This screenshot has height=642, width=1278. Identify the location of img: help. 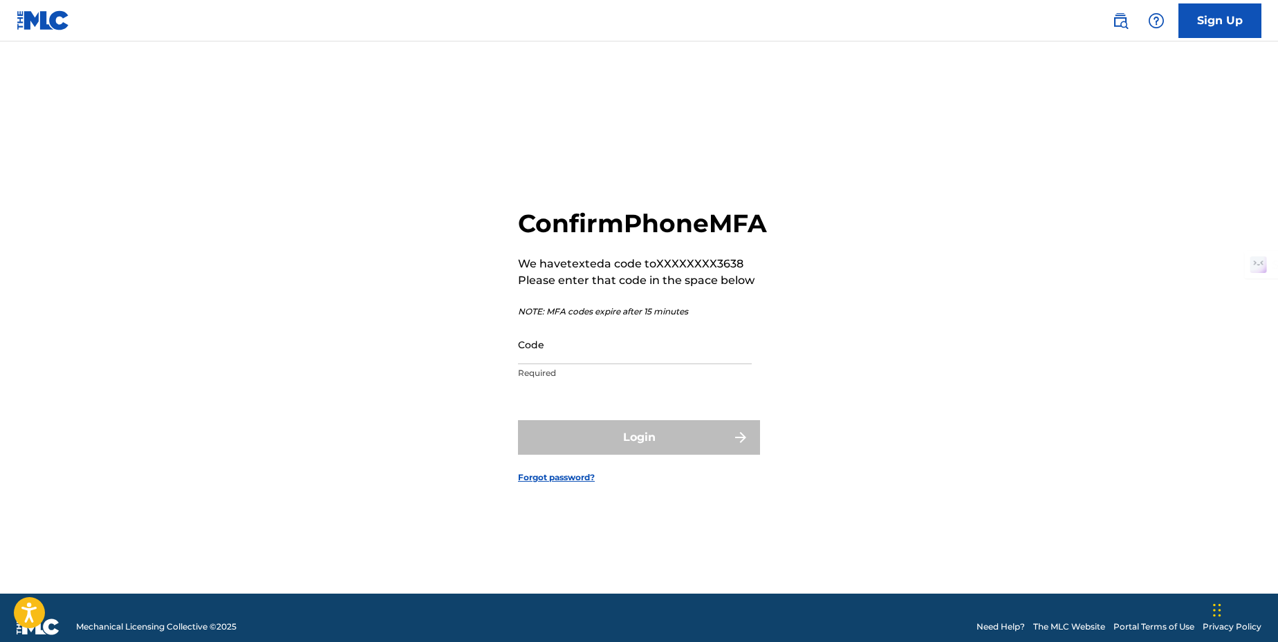
(1156, 21).